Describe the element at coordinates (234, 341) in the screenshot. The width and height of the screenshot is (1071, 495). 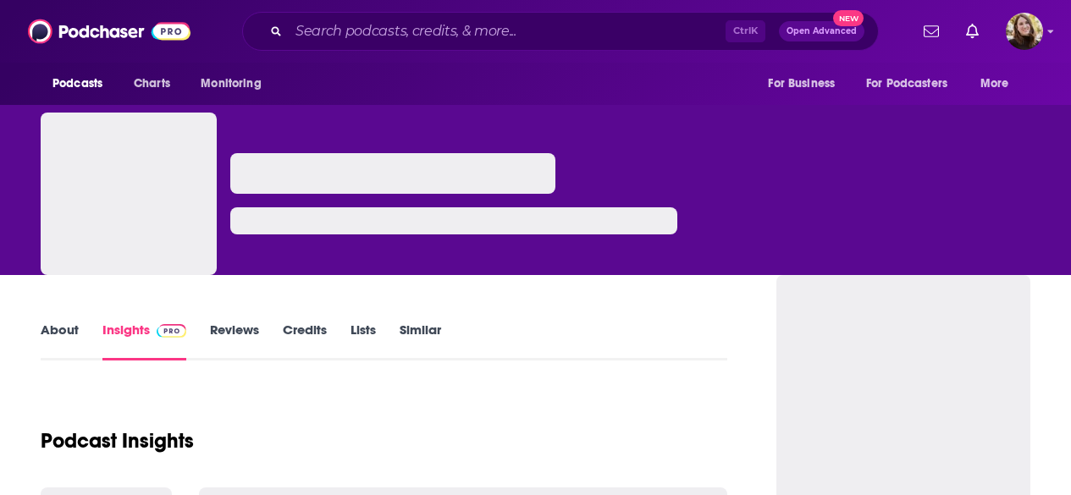
I see `a: Reviews` at that location.